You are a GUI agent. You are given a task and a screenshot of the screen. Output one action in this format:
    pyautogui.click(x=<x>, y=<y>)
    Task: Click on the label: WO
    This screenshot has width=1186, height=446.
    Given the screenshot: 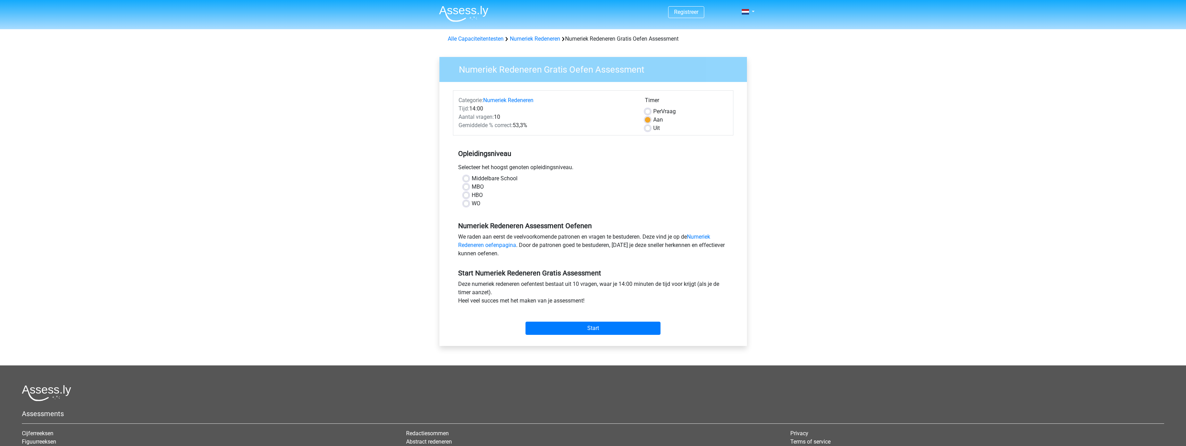 What is the action you would take?
    pyautogui.click(x=476, y=203)
    